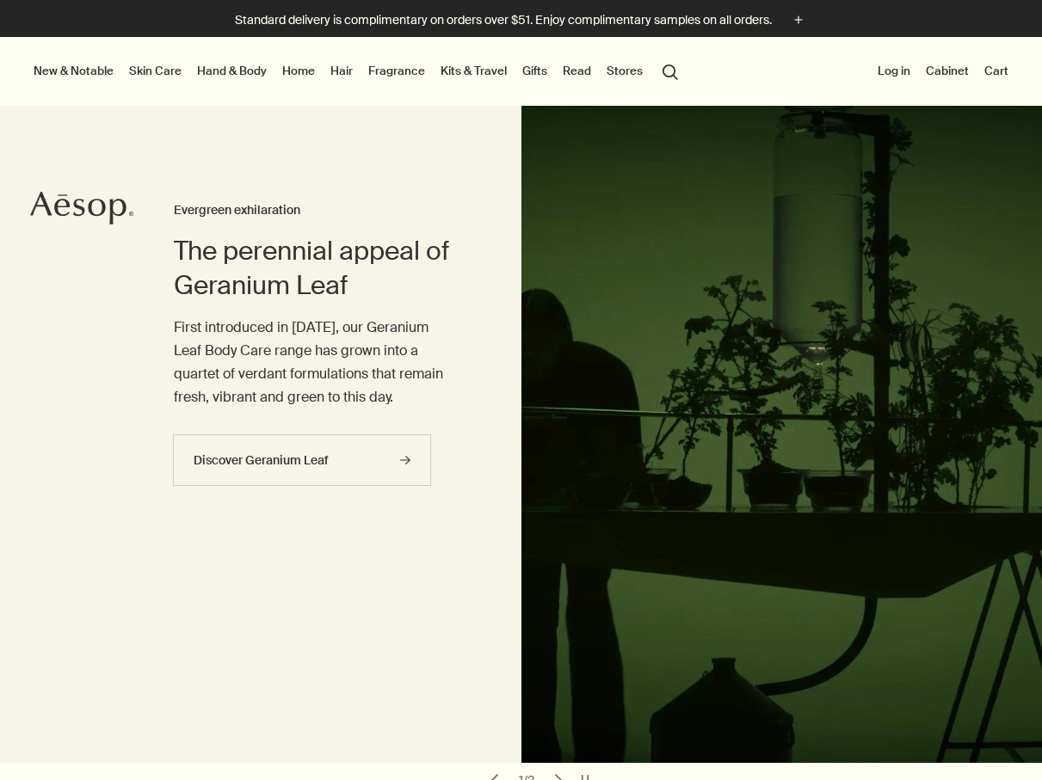 The image size is (1042, 780). What do you see at coordinates (625, 71) in the screenshot?
I see `button: Stores` at bounding box center [625, 71].